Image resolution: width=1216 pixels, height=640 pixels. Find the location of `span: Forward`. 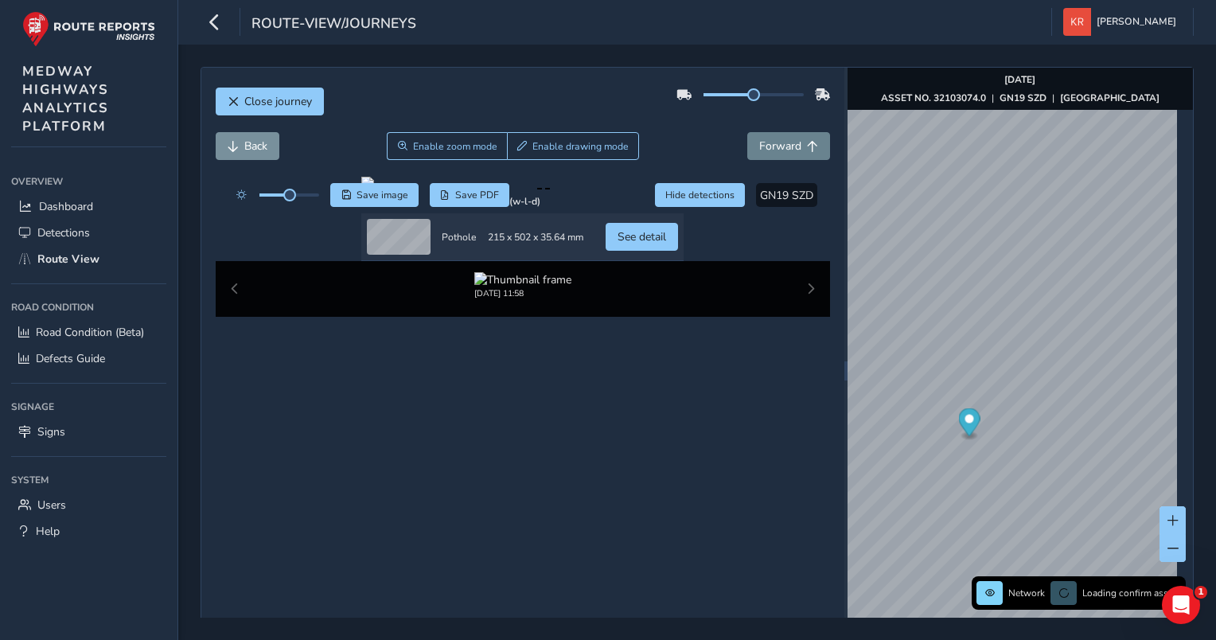

span: Forward is located at coordinates (780, 146).